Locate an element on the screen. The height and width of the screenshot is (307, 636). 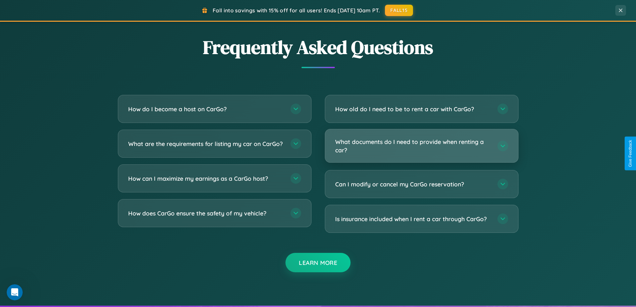
h3: How does CarGo ensure the safety of my vehicle? is located at coordinates (206, 213).